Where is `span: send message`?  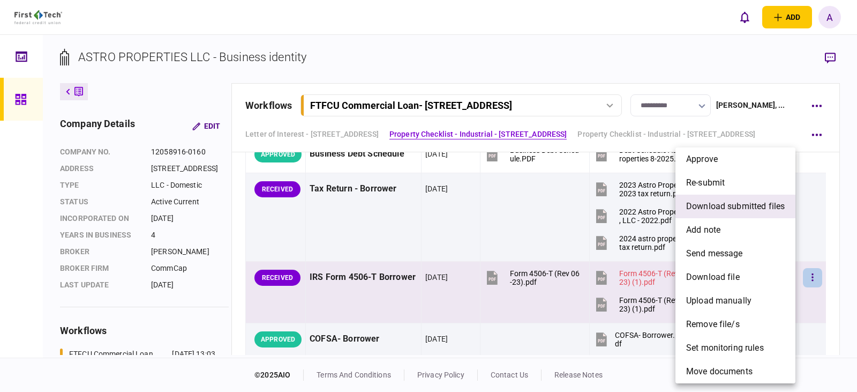 span: send message is located at coordinates (715, 253).